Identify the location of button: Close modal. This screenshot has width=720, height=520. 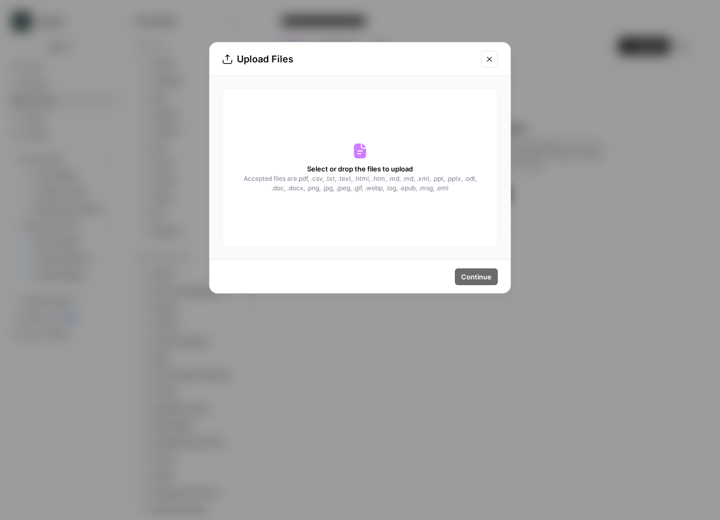
(490, 59).